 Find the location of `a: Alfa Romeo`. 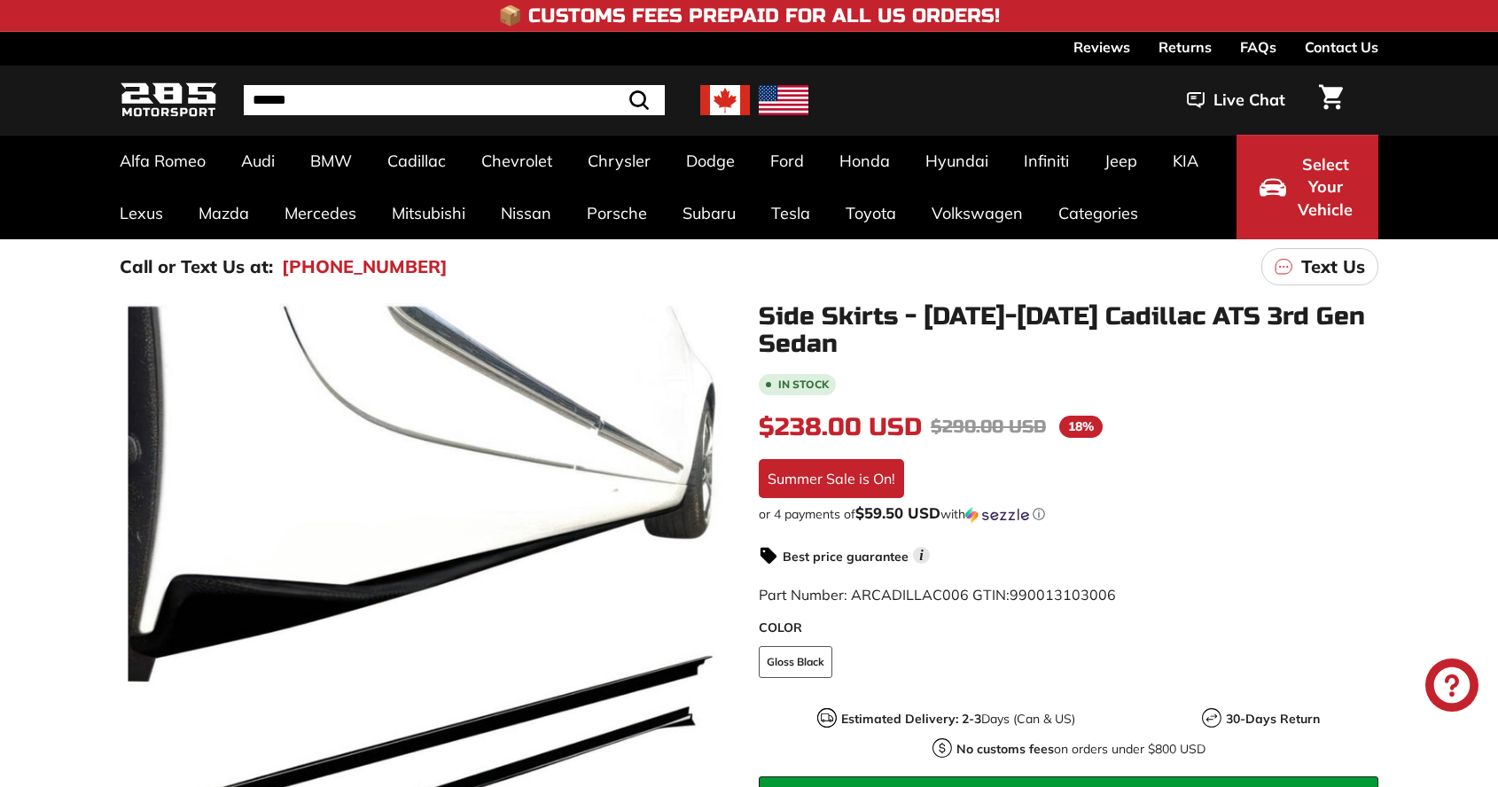

a: Alfa Romeo is located at coordinates (162, 160).